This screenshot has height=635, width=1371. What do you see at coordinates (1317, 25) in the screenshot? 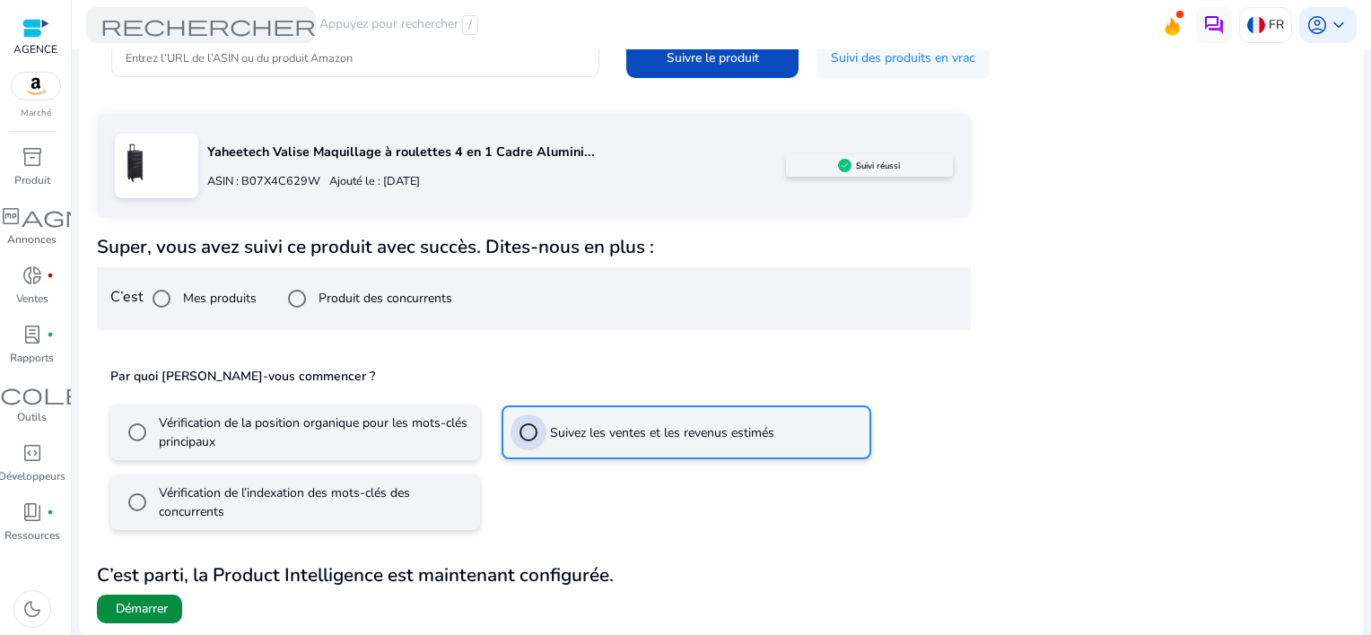
I see `span: account_circle` at bounding box center [1317, 25].